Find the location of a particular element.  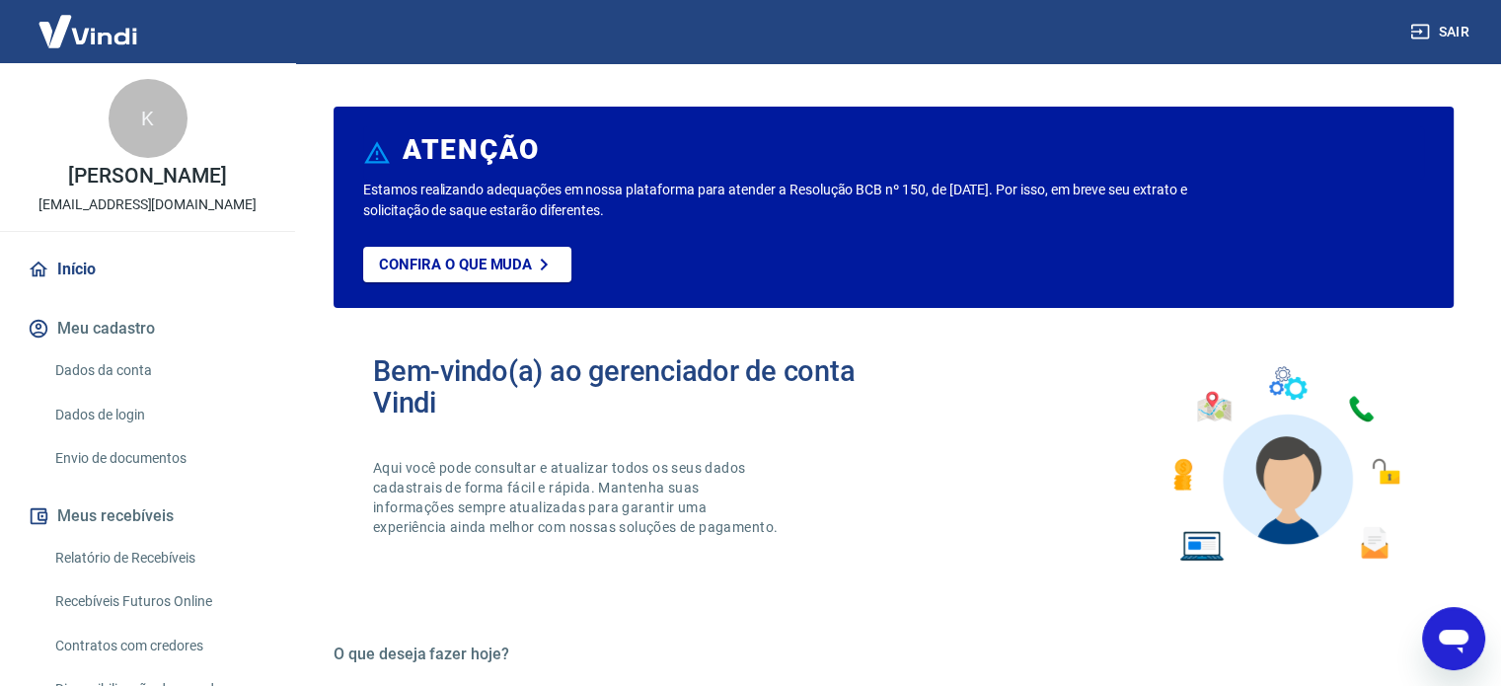

p: Confira o que muda is located at coordinates (455, 265).